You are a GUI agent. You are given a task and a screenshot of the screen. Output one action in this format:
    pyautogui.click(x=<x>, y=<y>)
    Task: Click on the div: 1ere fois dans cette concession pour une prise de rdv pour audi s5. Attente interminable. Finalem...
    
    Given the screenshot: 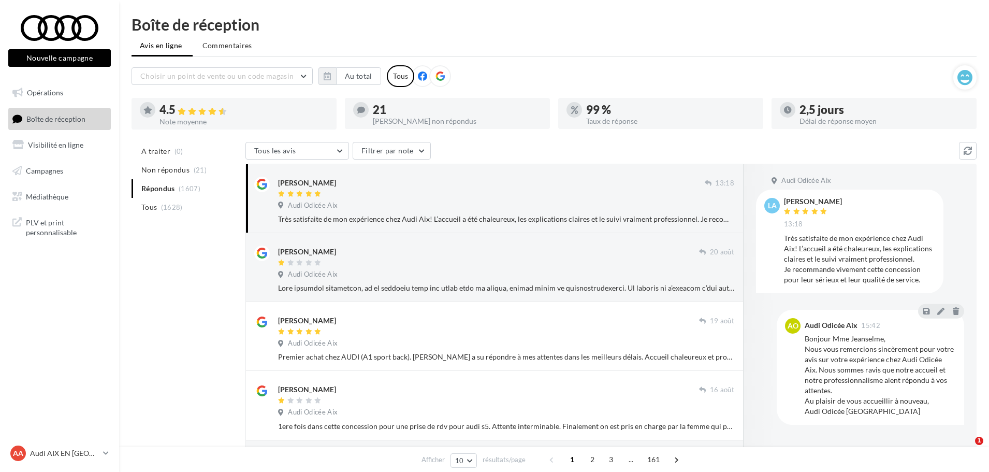 What is the action you would take?
    pyautogui.click(x=506, y=426)
    